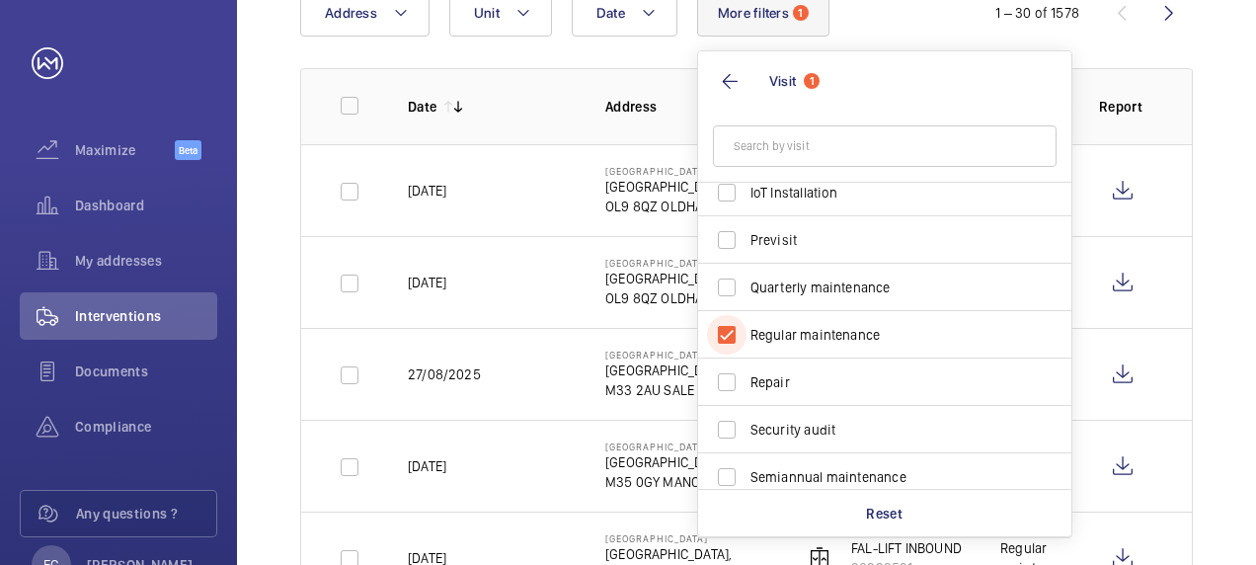 The height and width of the screenshot is (565, 1256). Describe the element at coordinates (146, 205) in the screenshot. I see `span: Dashboard` at that location.